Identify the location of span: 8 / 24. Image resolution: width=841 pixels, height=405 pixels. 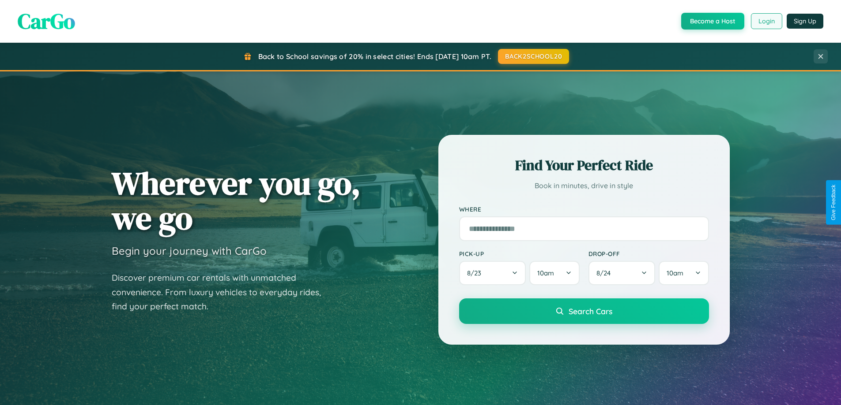
(605, 273).